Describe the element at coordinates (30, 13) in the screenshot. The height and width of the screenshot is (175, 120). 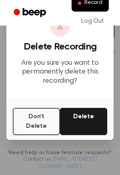
I see `a: Beep` at that location.